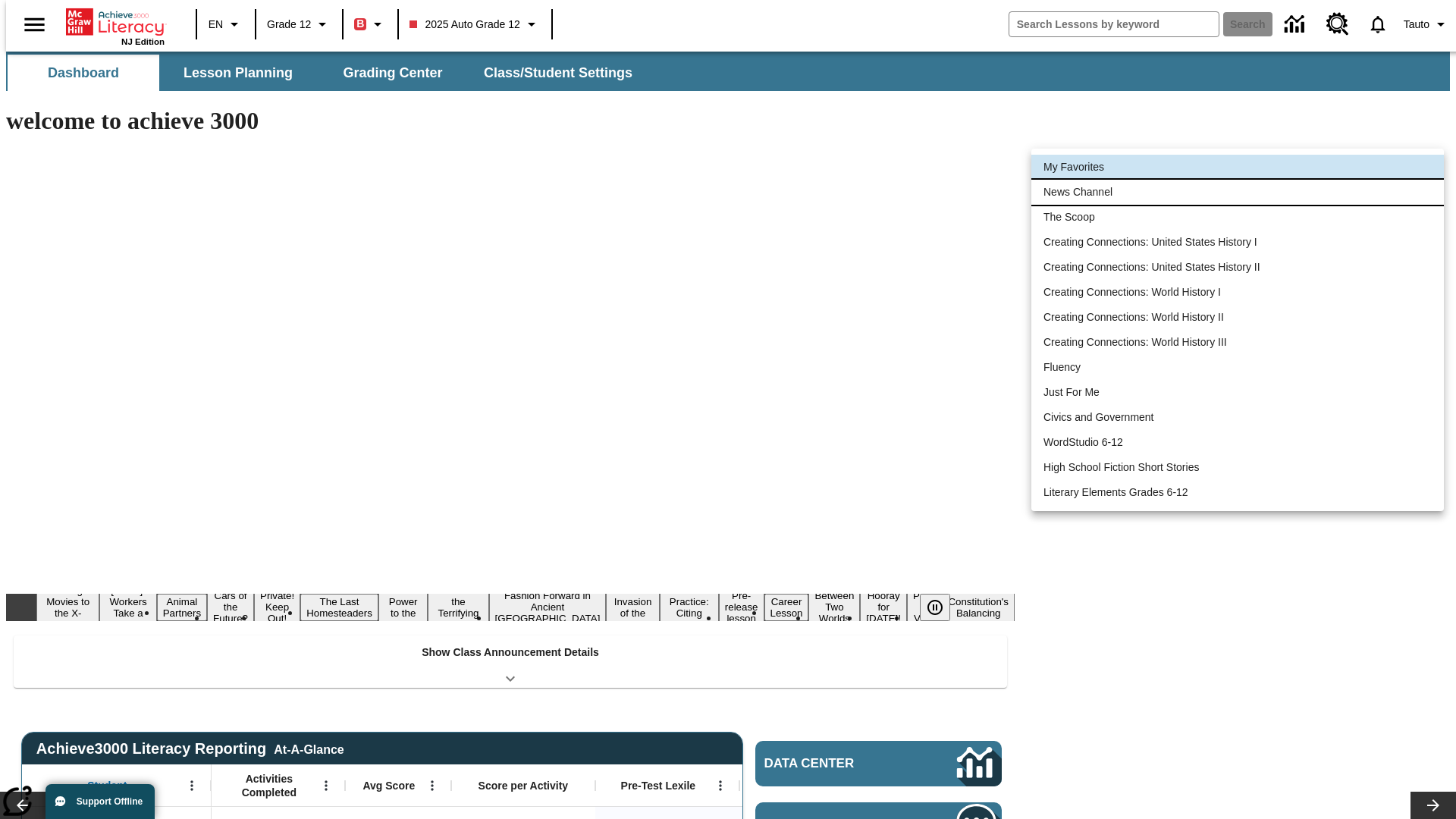 The width and height of the screenshot is (1456, 819). What do you see at coordinates (1238, 167) in the screenshot?
I see `li: My Favorites` at bounding box center [1238, 167].